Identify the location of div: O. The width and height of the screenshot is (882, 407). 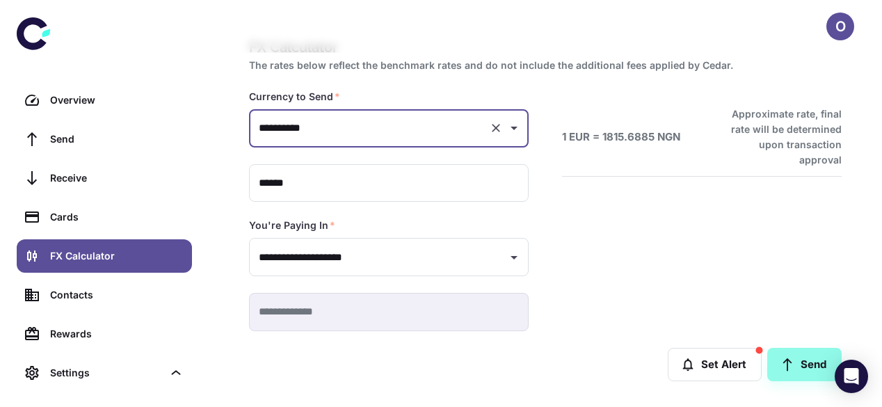
(840, 26).